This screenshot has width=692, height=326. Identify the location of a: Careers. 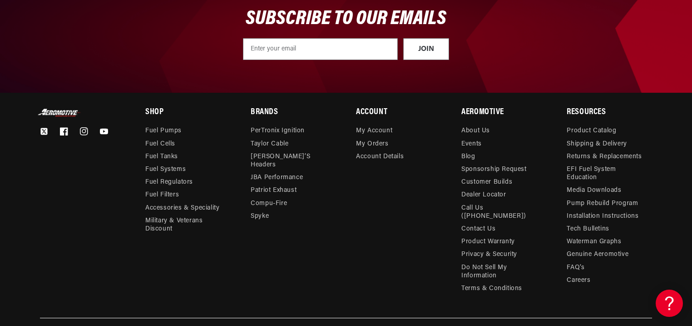
(578, 280).